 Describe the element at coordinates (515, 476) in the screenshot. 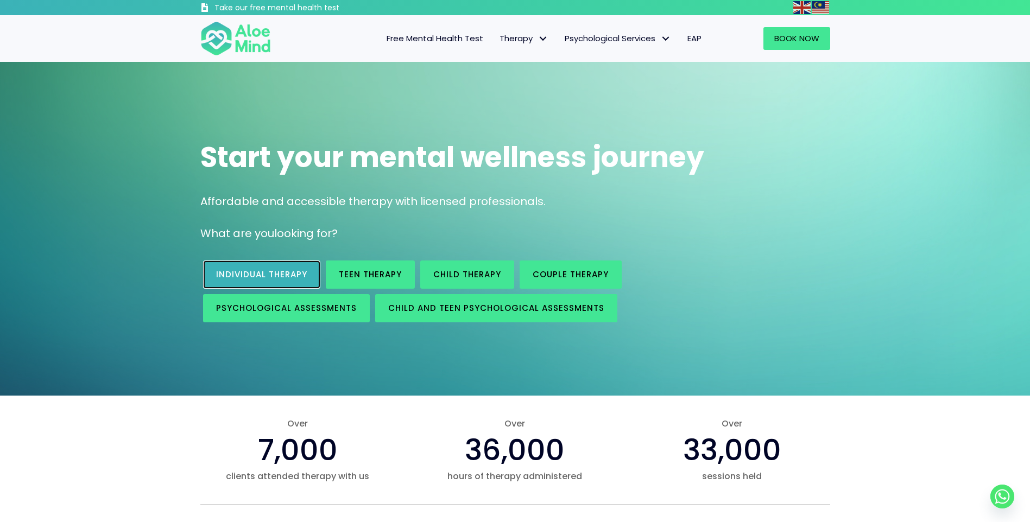

I see `span: hours of therapy administered` at that location.